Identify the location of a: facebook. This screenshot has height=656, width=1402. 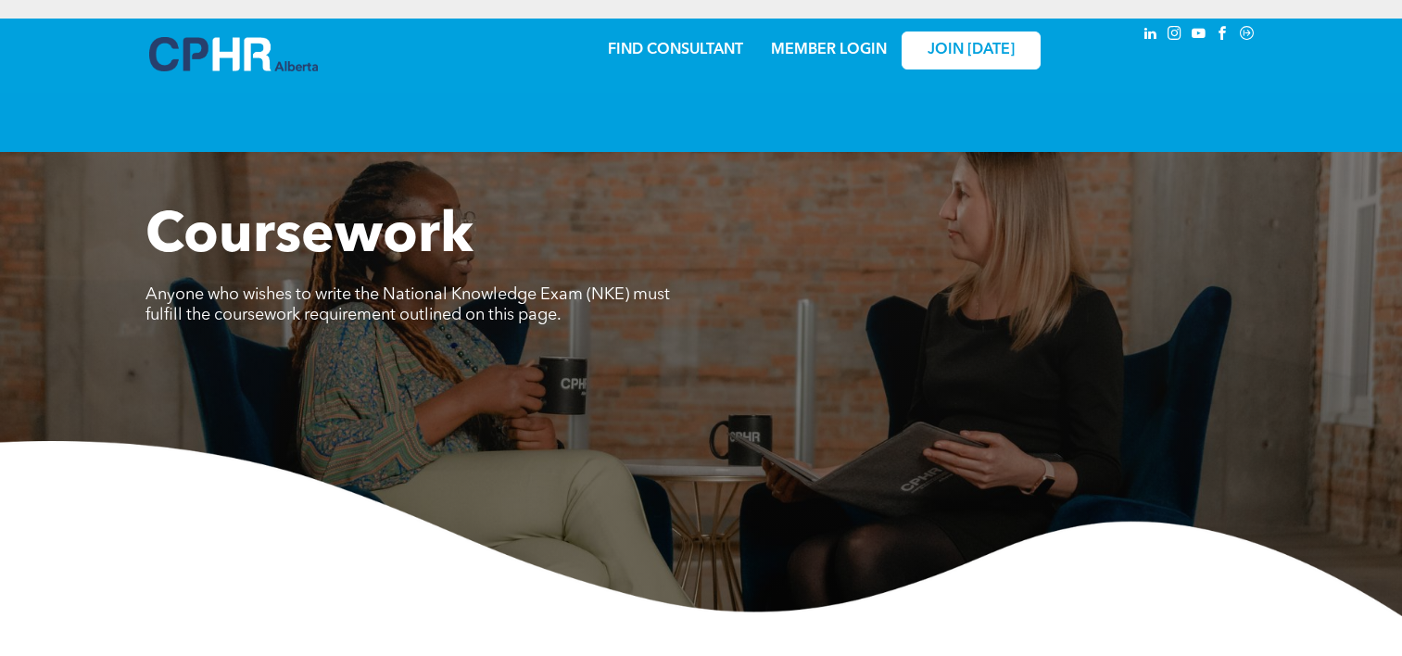
(1223, 35).